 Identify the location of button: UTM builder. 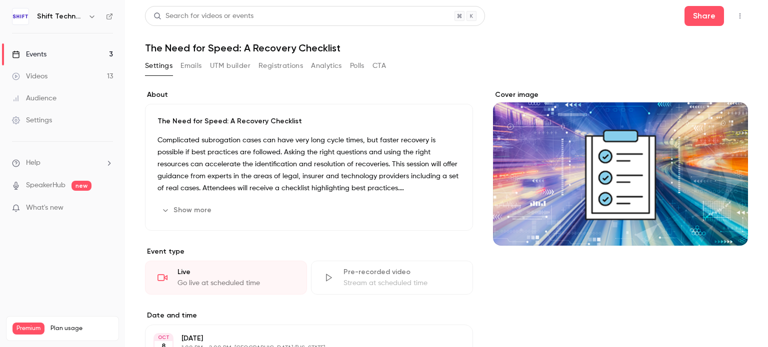
(230, 66).